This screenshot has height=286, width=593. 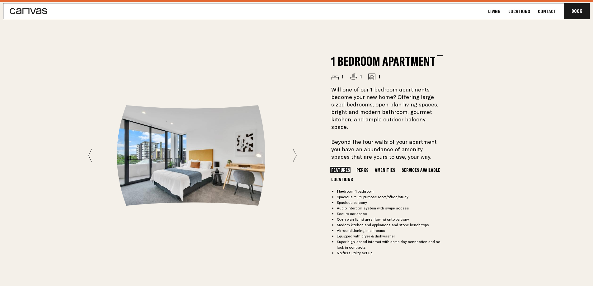 What do you see at coordinates (389, 225) in the screenshot?
I see `li: Modern kitchen and appliances and stone bench tops` at bounding box center [389, 225].